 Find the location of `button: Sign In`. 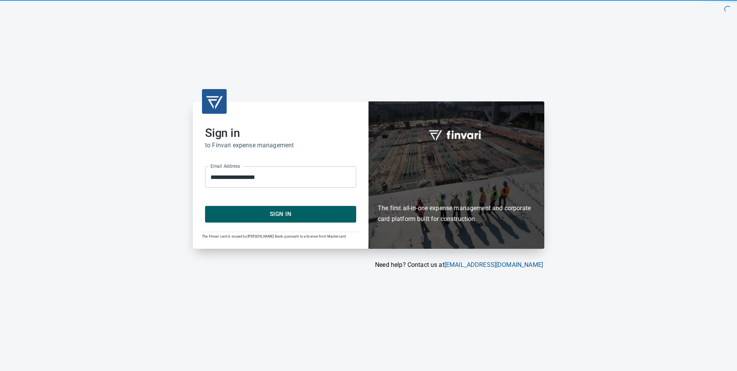

button: Sign In is located at coordinates (281, 214).